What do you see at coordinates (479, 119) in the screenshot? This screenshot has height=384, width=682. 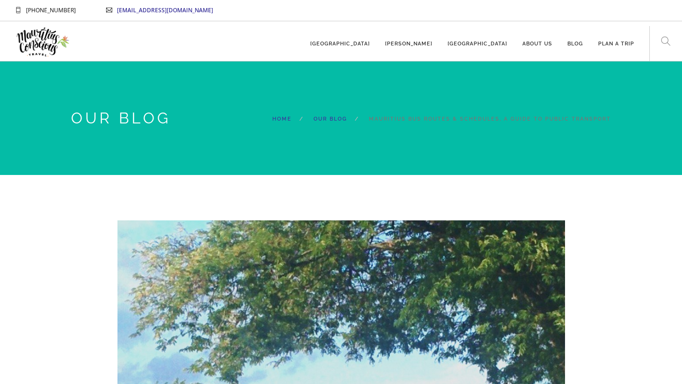 I see `li: Mauritius bus routes & schedules, a guide to public transport` at bounding box center [479, 119].